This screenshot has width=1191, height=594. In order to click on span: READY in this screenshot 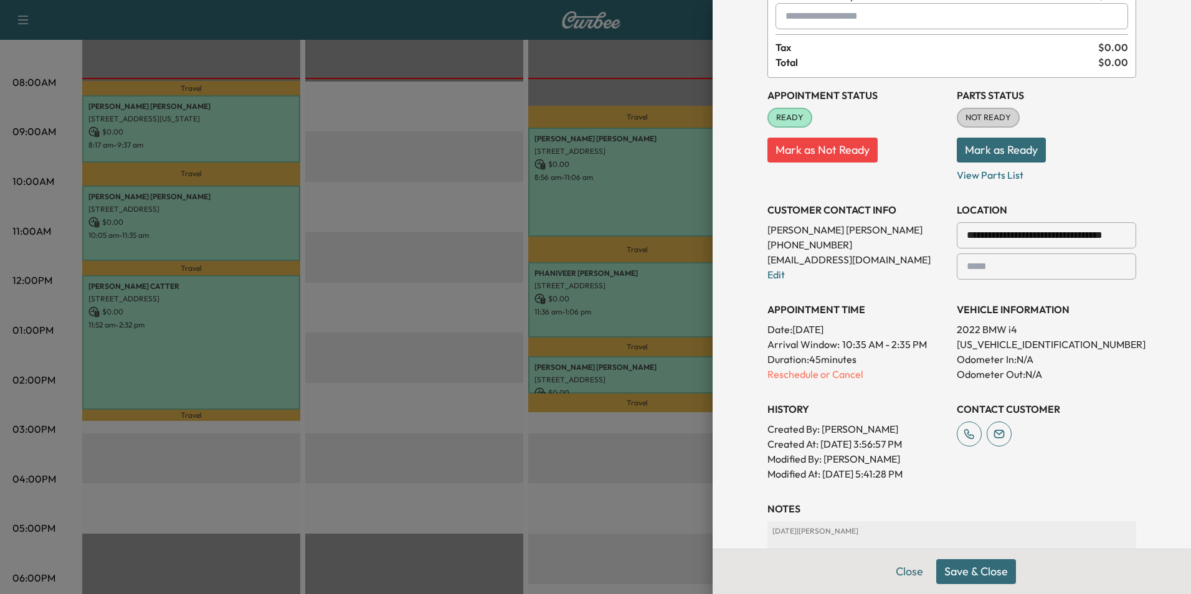, I will do `click(790, 118)`.